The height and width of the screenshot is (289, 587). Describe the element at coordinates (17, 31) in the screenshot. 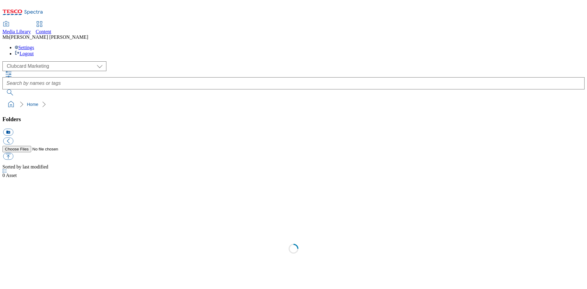

I see `span: Media Library` at that location.